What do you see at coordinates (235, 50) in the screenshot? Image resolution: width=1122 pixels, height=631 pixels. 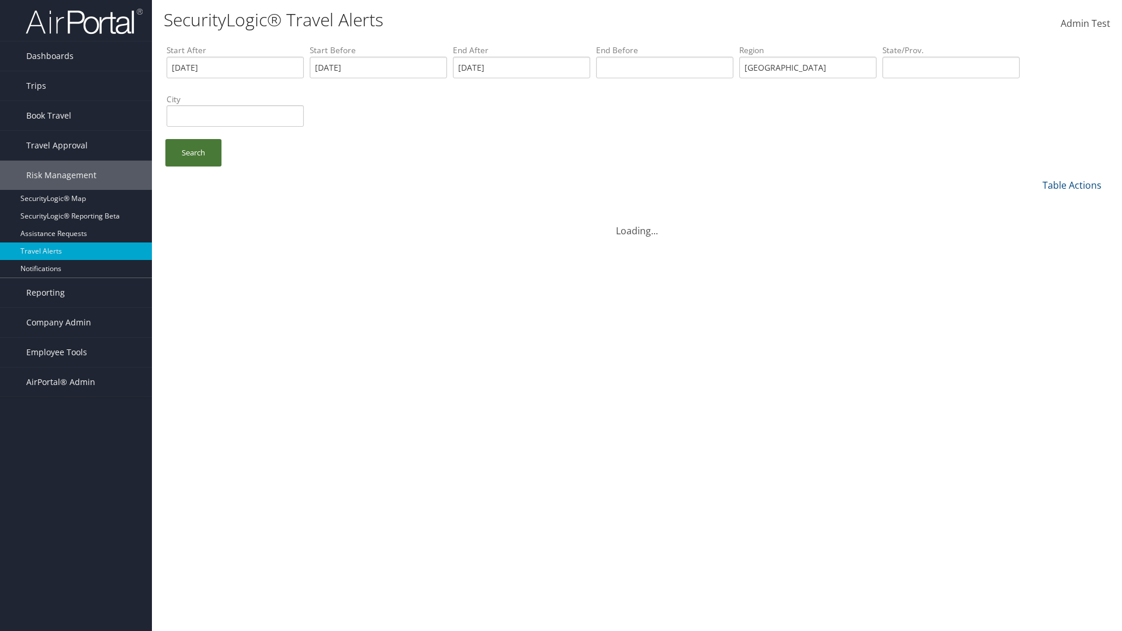 I see `label: Start After` at bounding box center [235, 50].